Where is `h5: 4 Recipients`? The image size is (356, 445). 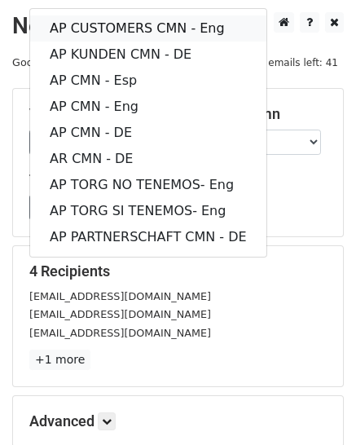
h5: 4 Recipients is located at coordinates (178, 271).